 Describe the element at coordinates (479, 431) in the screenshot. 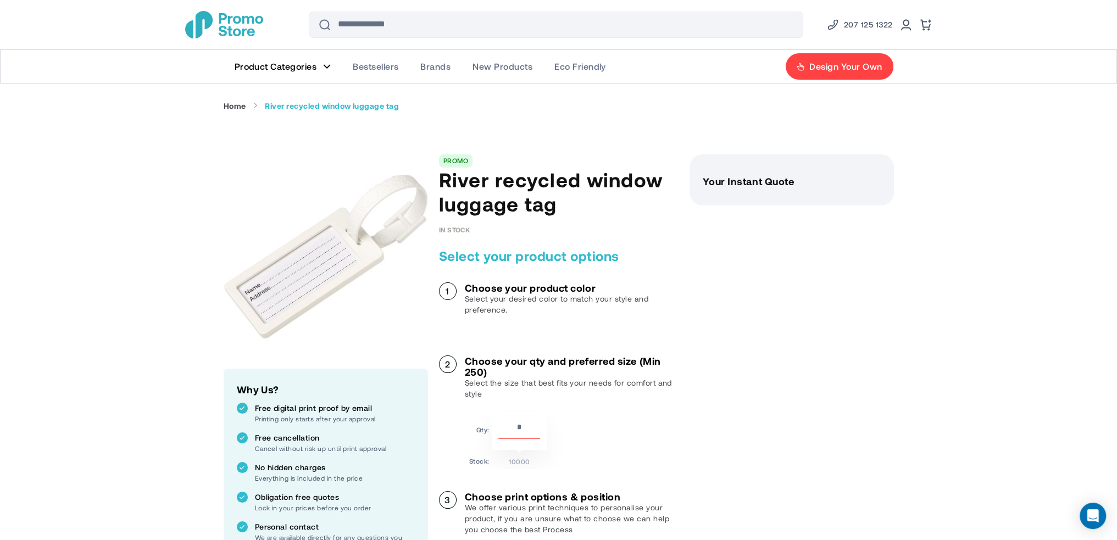

I see `td: Qty:` at that location.